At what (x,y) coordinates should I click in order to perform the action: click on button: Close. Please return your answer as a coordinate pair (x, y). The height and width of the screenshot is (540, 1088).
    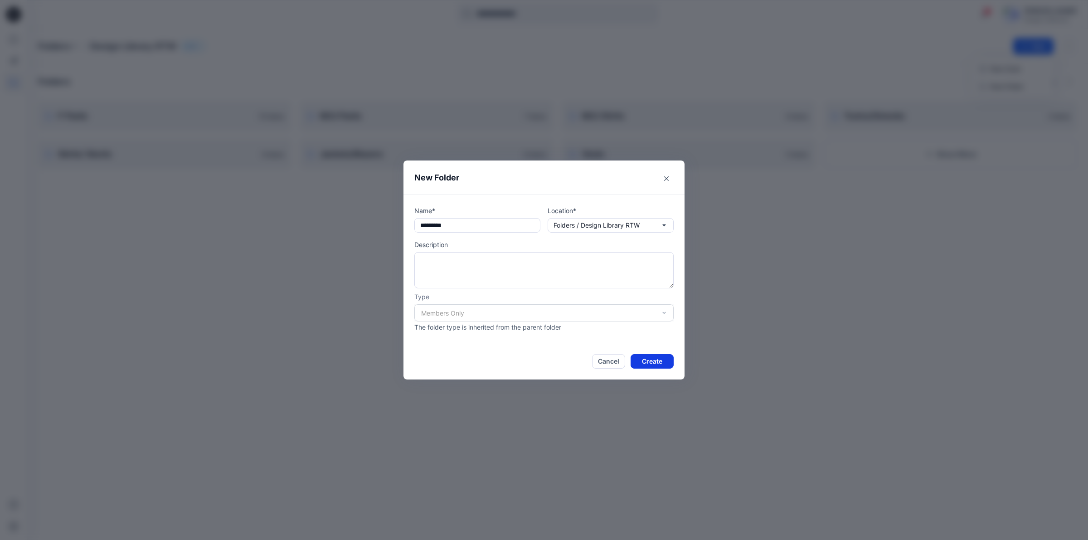
    Looking at the image, I should click on (666, 179).